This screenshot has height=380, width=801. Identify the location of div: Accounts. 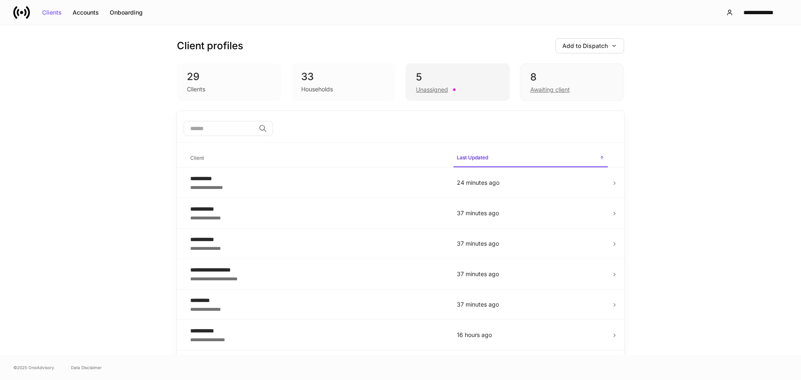
(85, 13).